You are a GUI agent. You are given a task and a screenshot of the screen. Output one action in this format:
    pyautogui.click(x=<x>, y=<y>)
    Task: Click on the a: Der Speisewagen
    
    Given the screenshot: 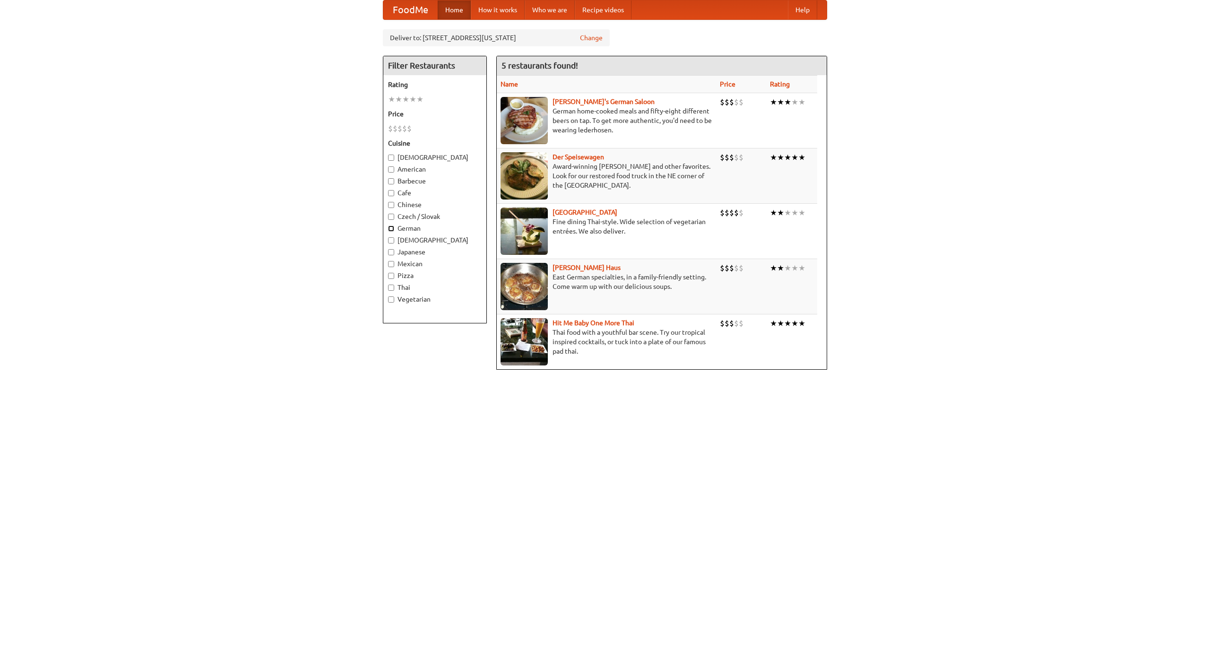 What is the action you would take?
    pyautogui.click(x=578, y=157)
    